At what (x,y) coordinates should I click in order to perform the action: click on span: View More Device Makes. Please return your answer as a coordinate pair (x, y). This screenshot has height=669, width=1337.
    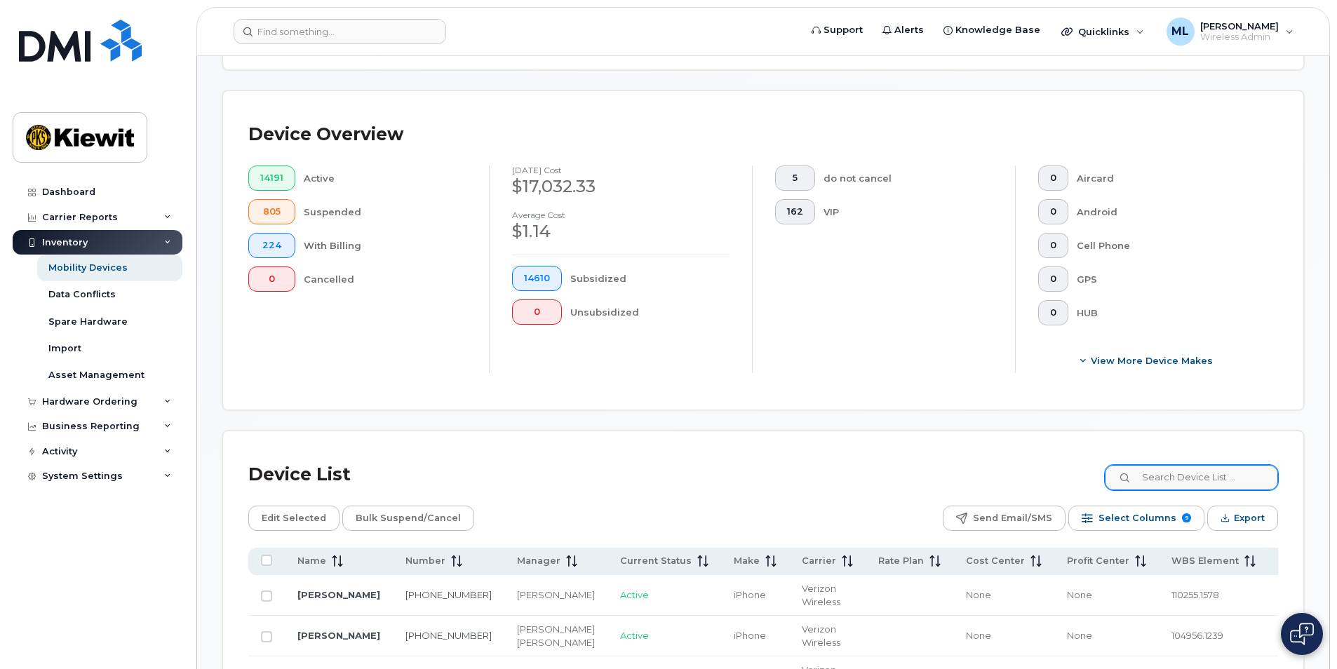
    Looking at the image, I should click on (1152, 361).